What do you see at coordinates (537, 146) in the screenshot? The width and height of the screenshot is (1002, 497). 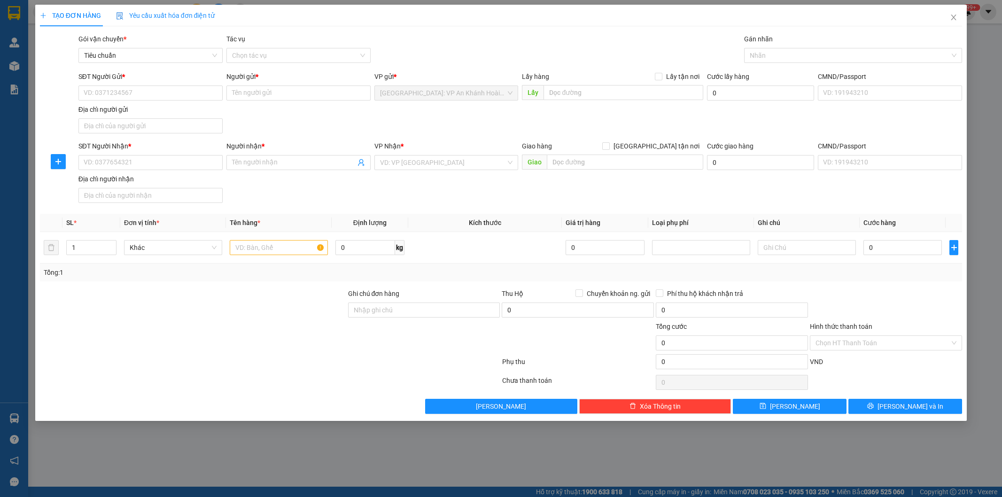 I see `span: Giao hàng` at bounding box center [537, 146].